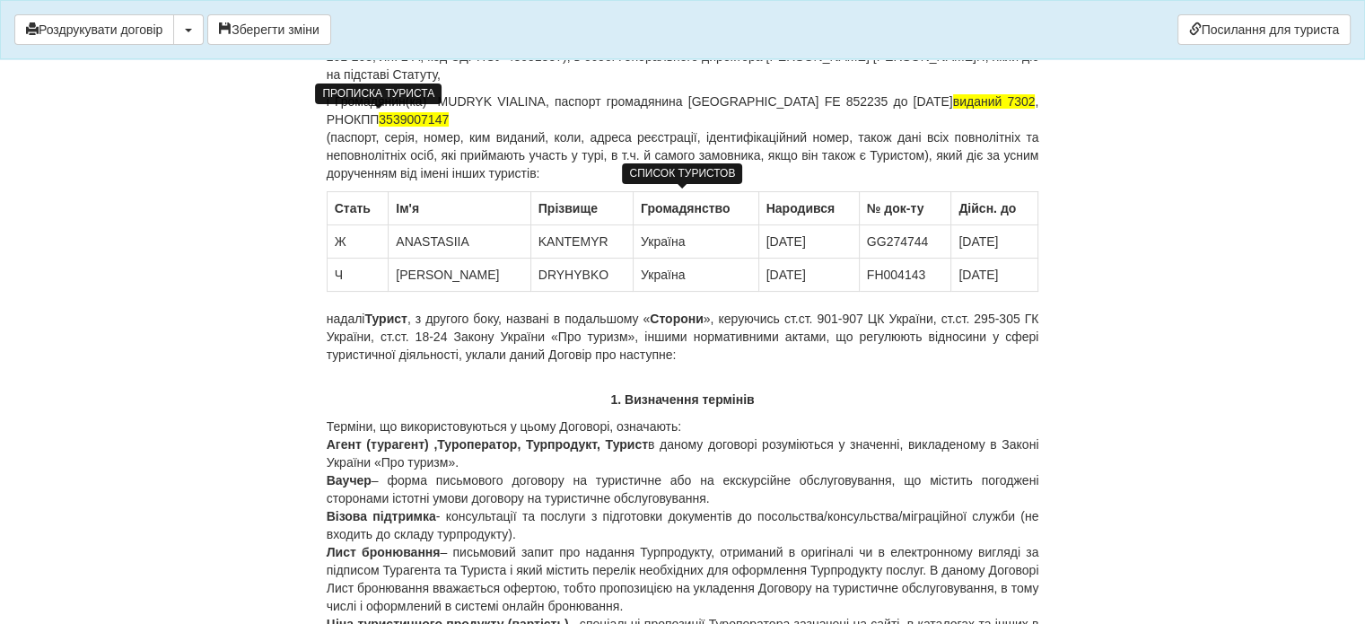 This screenshot has width=1365, height=624. What do you see at coordinates (995, 101) in the screenshot?
I see `span: виданий 7302` at bounding box center [995, 101].